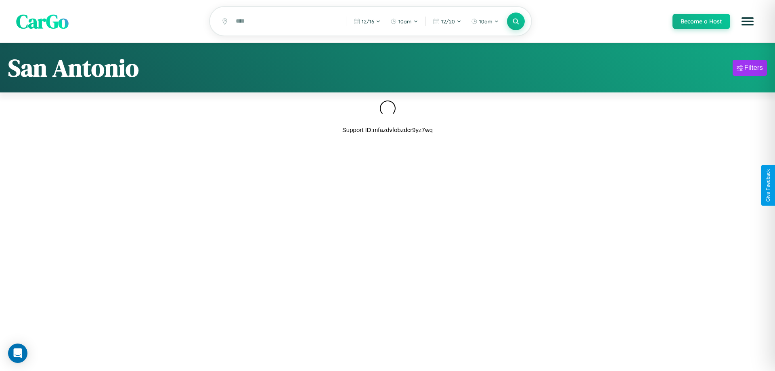  Describe the element at coordinates (753, 68) in the screenshot. I see `div: Filters` at that location.